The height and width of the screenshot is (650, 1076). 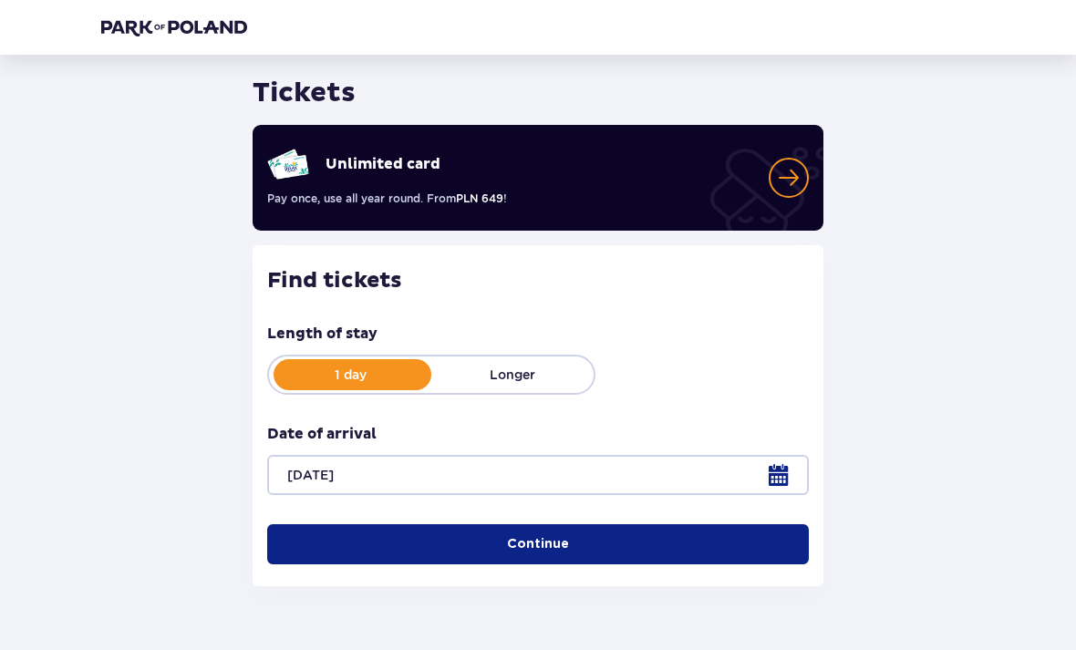 What do you see at coordinates (538, 545) in the screenshot?
I see `button: Continue` at bounding box center [538, 545].